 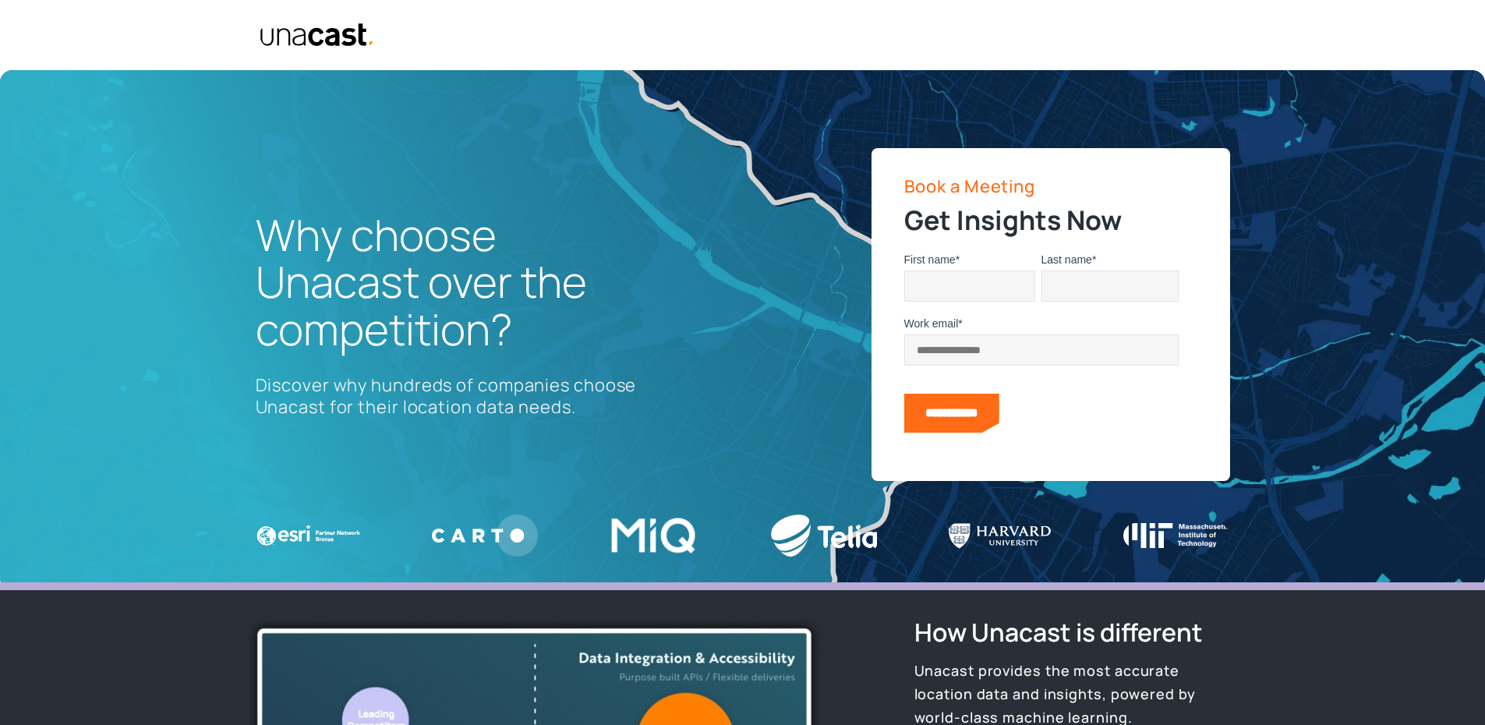 I want to click on img: Carto logo WHITE, so click(x=485, y=535).